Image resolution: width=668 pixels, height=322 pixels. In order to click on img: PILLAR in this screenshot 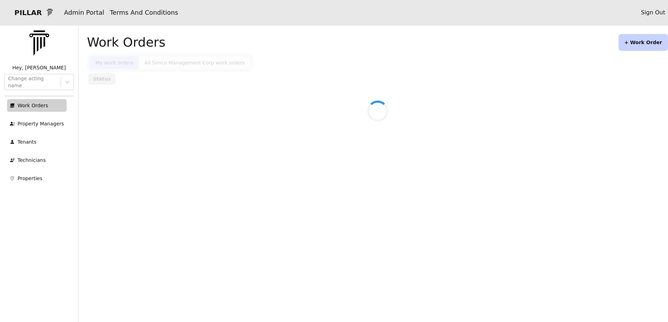, I will do `click(39, 43)`.